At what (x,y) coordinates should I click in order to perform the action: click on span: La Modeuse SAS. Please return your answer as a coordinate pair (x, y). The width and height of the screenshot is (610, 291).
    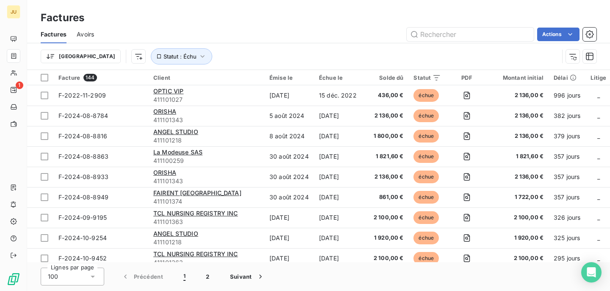
    Looking at the image, I should click on (178, 152).